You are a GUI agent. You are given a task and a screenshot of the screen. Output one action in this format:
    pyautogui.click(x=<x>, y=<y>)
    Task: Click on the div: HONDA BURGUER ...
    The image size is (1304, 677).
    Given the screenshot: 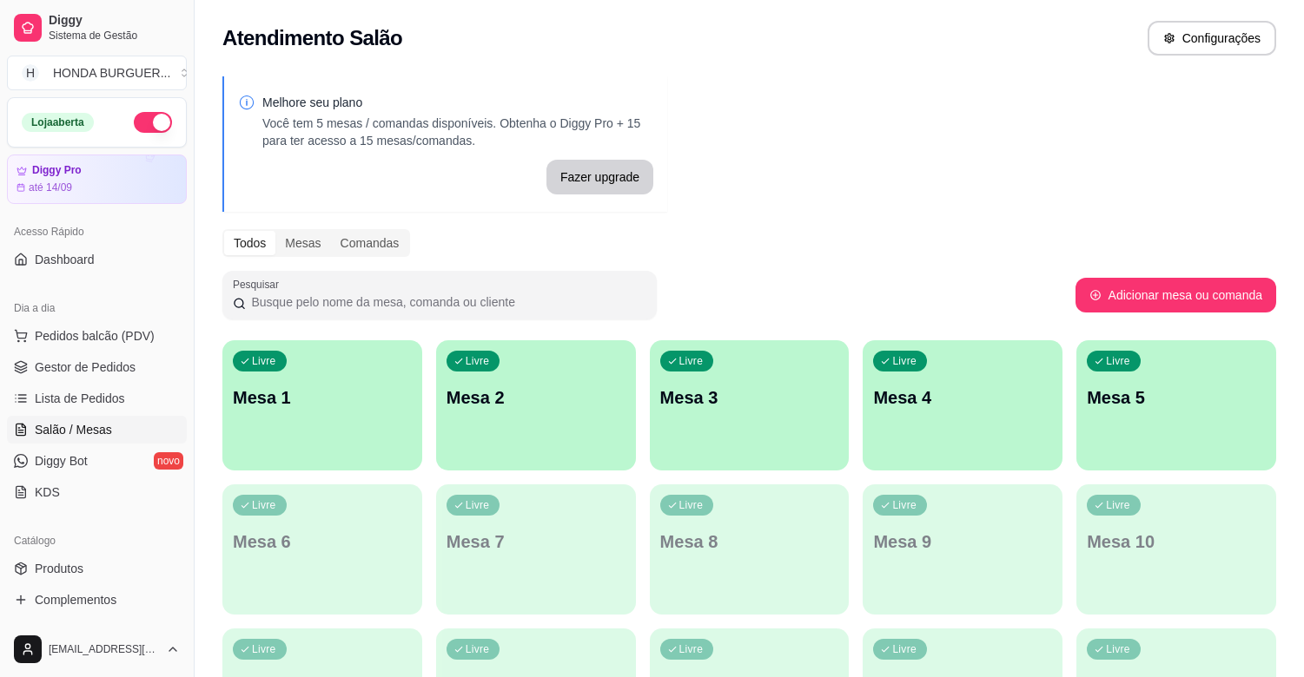 What is the action you would take?
    pyautogui.click(x=111, y=73)
    